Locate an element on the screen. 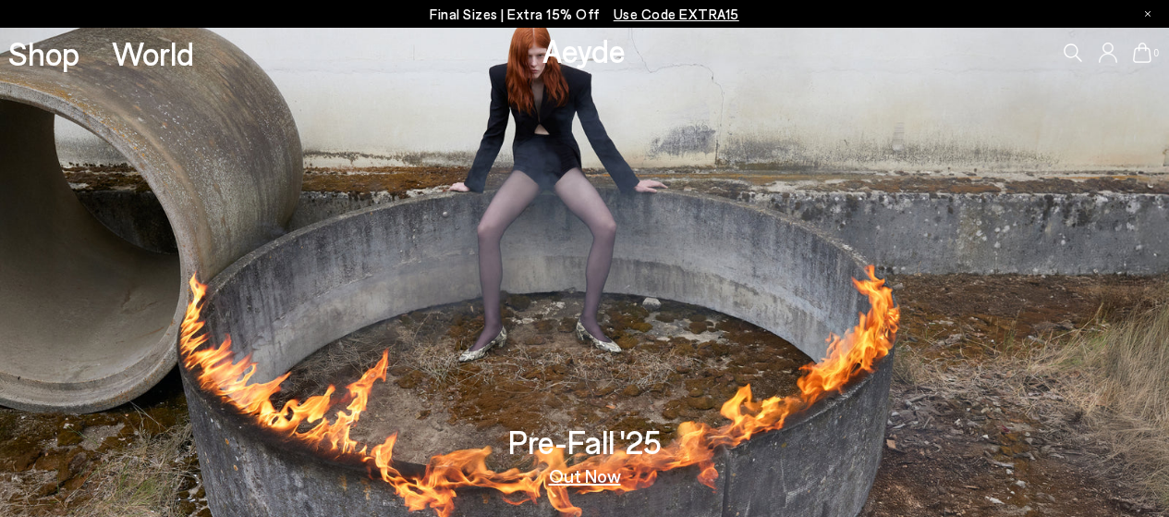  a: Shop is located at coordinates (43, 53).